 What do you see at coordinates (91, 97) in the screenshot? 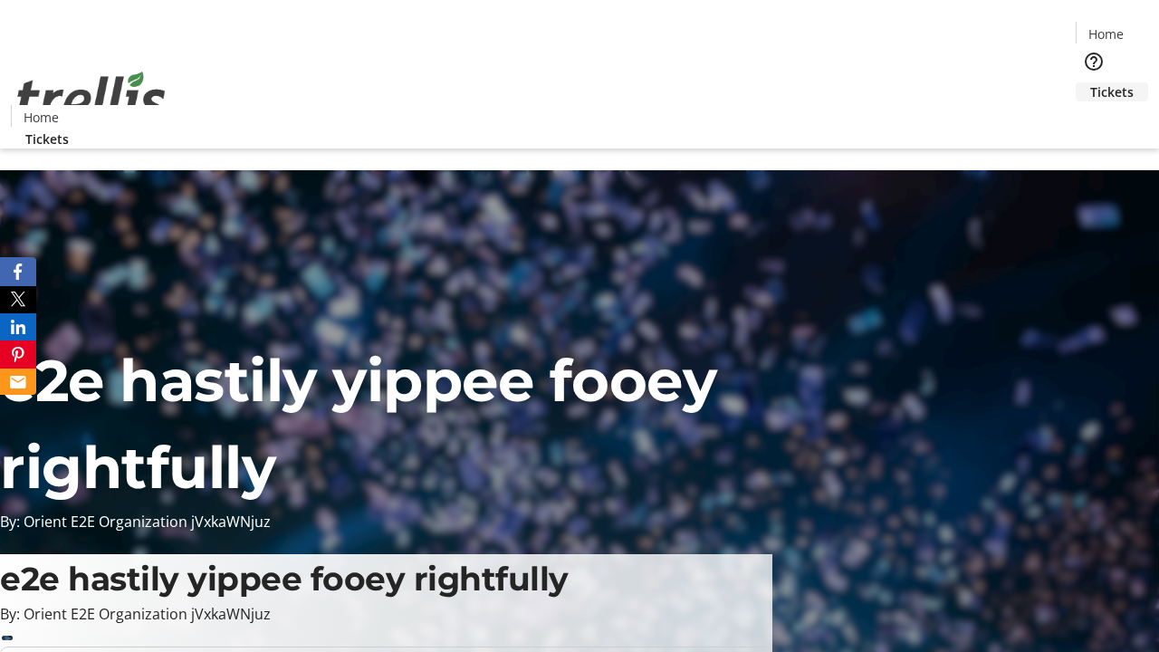
I see `img: Orient E2E Organization jVxkaWNjuz's Logo` at bounding box center [91, 97].